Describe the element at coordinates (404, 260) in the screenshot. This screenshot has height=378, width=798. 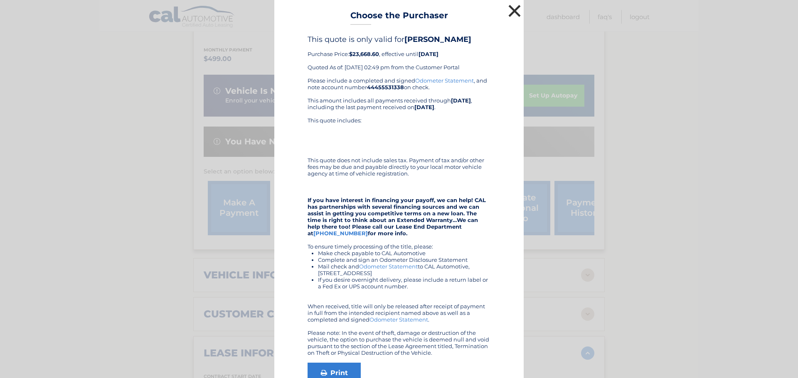
I see `li: Complete and sign an Odometer Disclosure Statement` at that location.